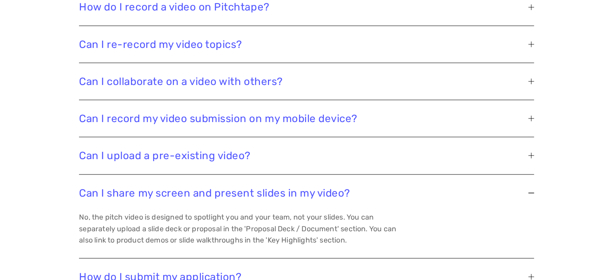  Describe the element at coordinates (306, 118) in the screenshot. I see `button: Can I record my video submission on my mobile device?` at that location.